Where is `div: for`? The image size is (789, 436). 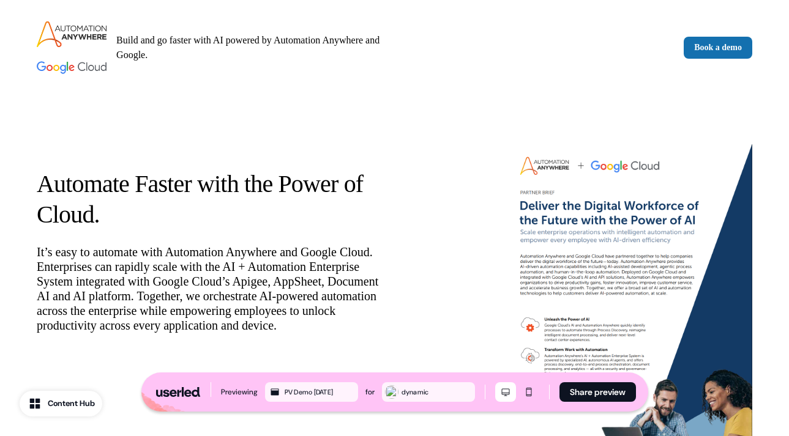 div: for is located at coordinates (370, 392).